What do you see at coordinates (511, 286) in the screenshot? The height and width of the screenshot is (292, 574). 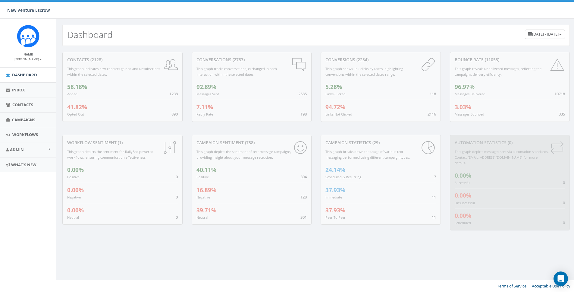 I see `a: Terms of Service` at bounding box center [511, 286].